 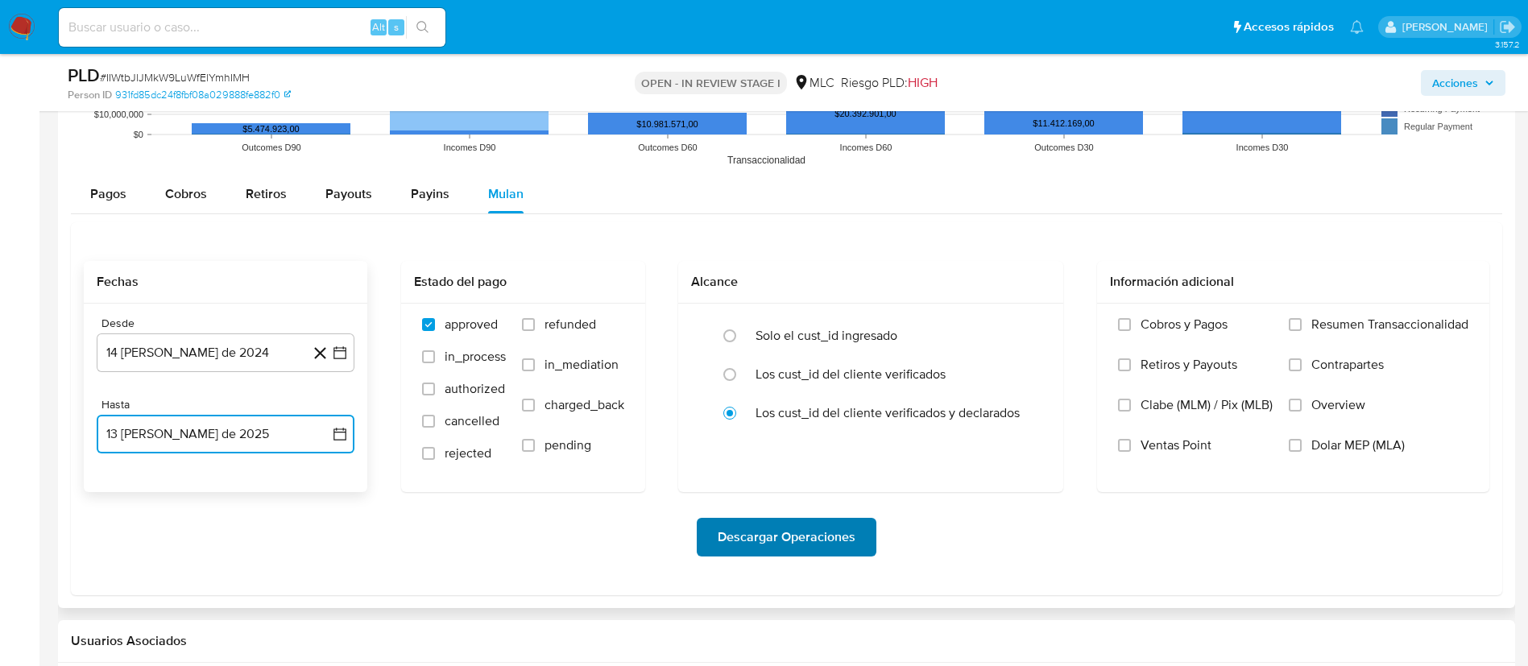 What do you see at coordinates (89, 95) in the screenshot?
I see `b: Person ID` at bounding box center [89, 95].